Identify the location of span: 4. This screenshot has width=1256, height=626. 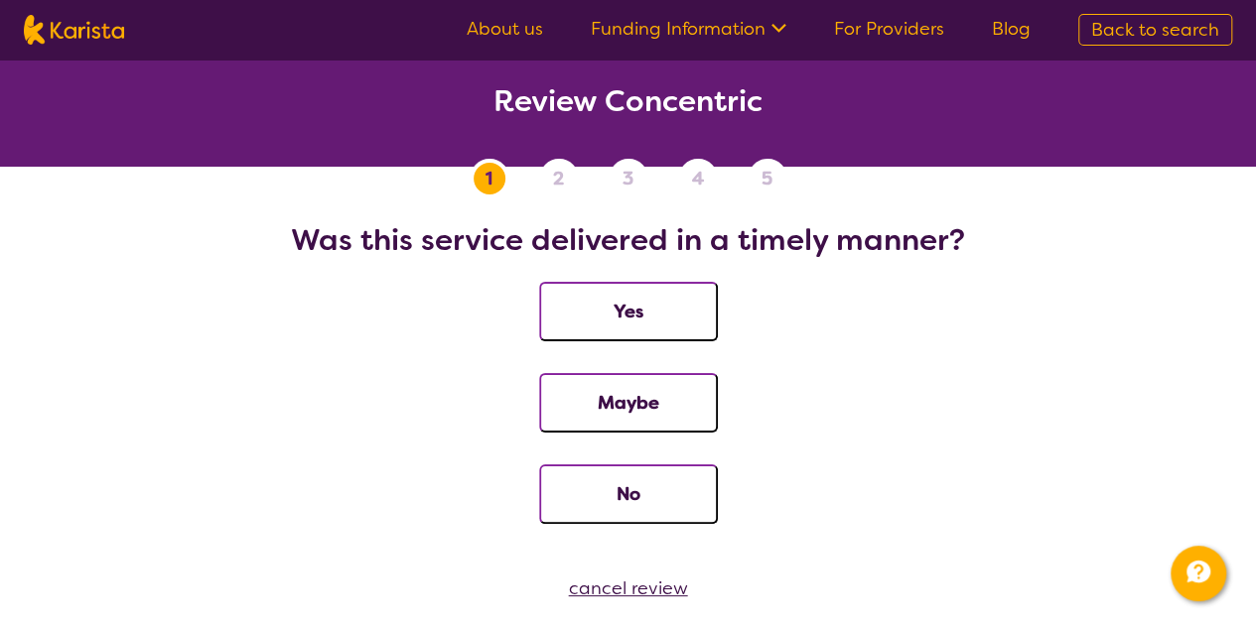
(698, 179).